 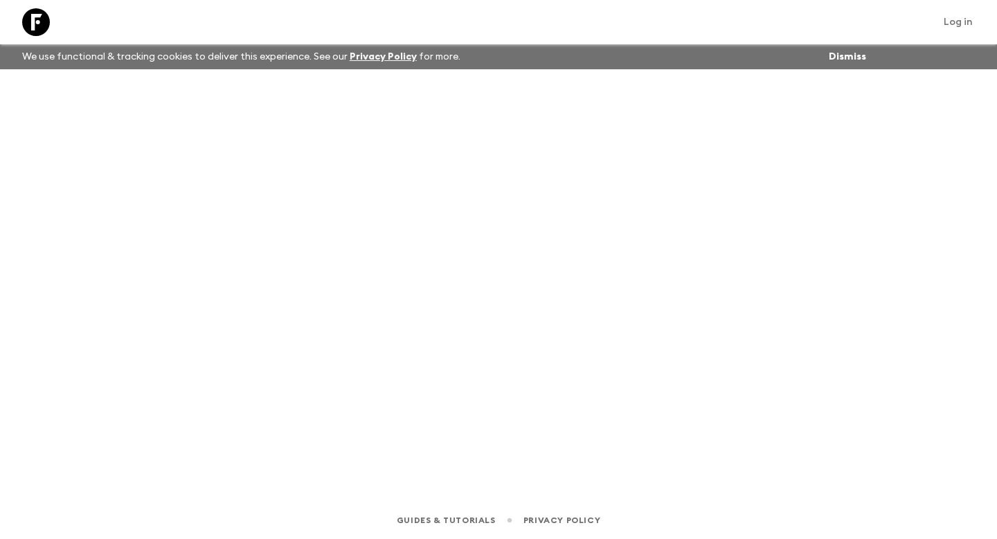 What do you see at coordinates (446, 520) in the screenshot?
I see `a: Guides & Tutorials` at bounding box center [446, 520].